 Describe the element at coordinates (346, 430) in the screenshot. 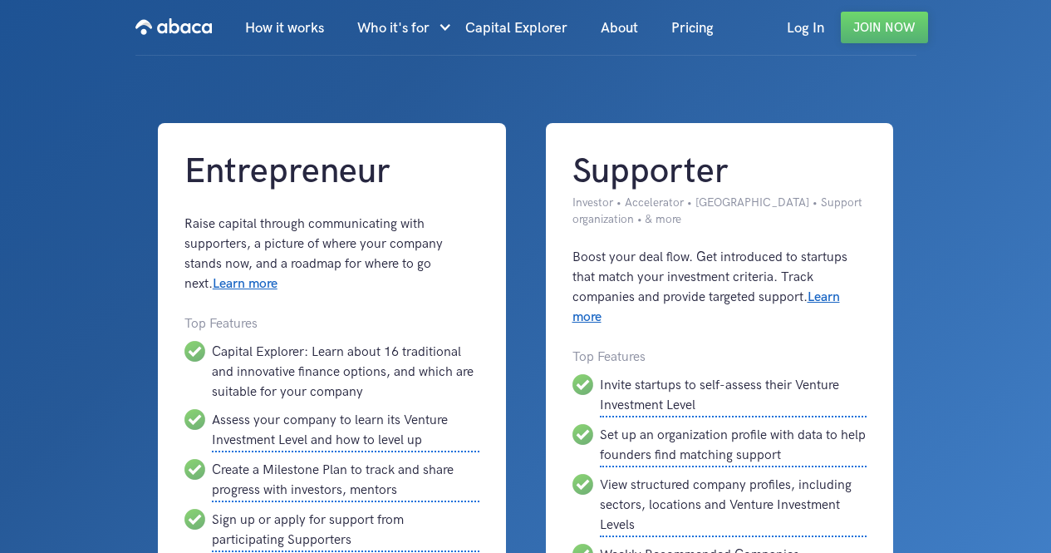

I see `div: Assess your company to learn its Venture Investment Level and how to level up` at that location.